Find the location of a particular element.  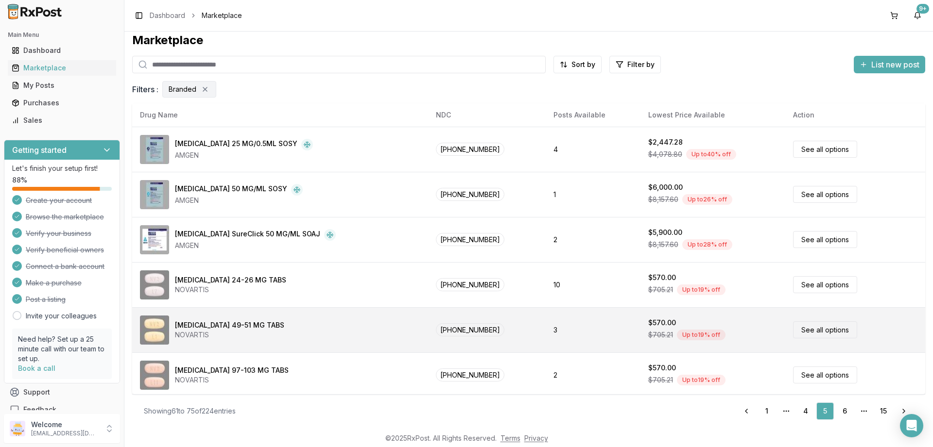

div: 9+ is located at coordinates (922, 9).